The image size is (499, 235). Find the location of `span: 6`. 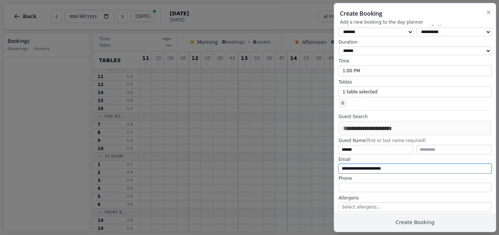

span: 6 is located at coordinates (343, 103).